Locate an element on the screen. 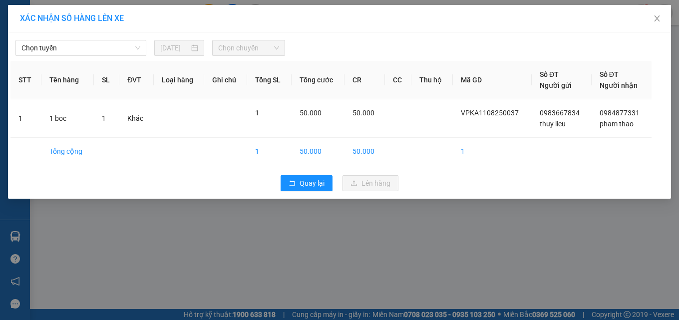 Image resolution: width=679 pixels, height=320 pixels. th: STT is located at coordinates (26, 80).